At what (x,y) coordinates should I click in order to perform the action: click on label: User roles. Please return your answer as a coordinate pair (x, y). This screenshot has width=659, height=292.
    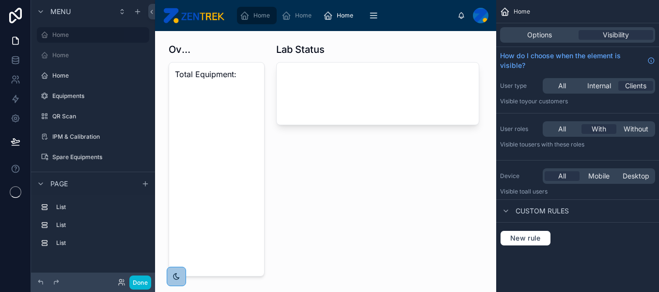
    Looking at the image, I should click on (520, 129).